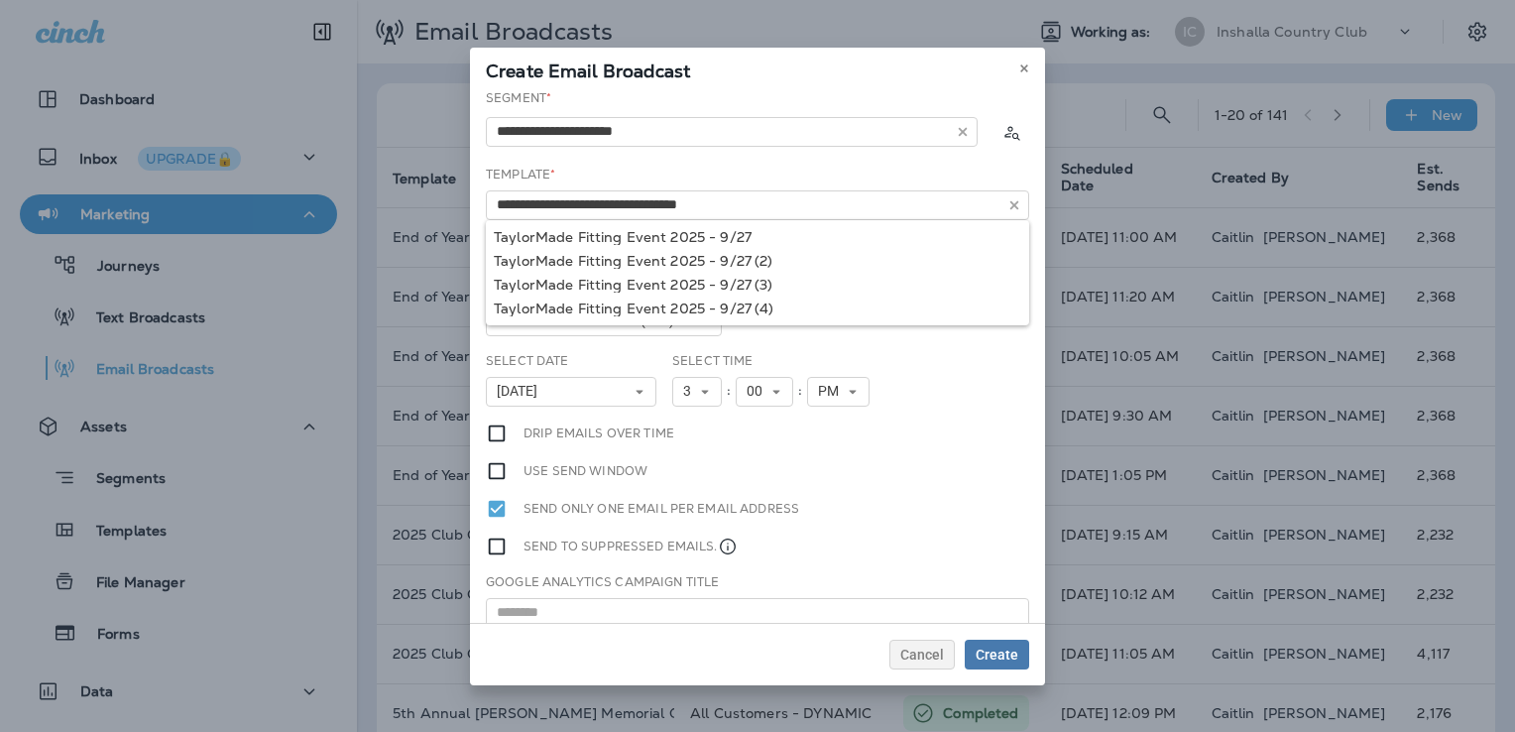  What do you see at coordinates (599, 433) in the screenshot?
I see `label: Drip emails over time` at bounding box center [599, 433].